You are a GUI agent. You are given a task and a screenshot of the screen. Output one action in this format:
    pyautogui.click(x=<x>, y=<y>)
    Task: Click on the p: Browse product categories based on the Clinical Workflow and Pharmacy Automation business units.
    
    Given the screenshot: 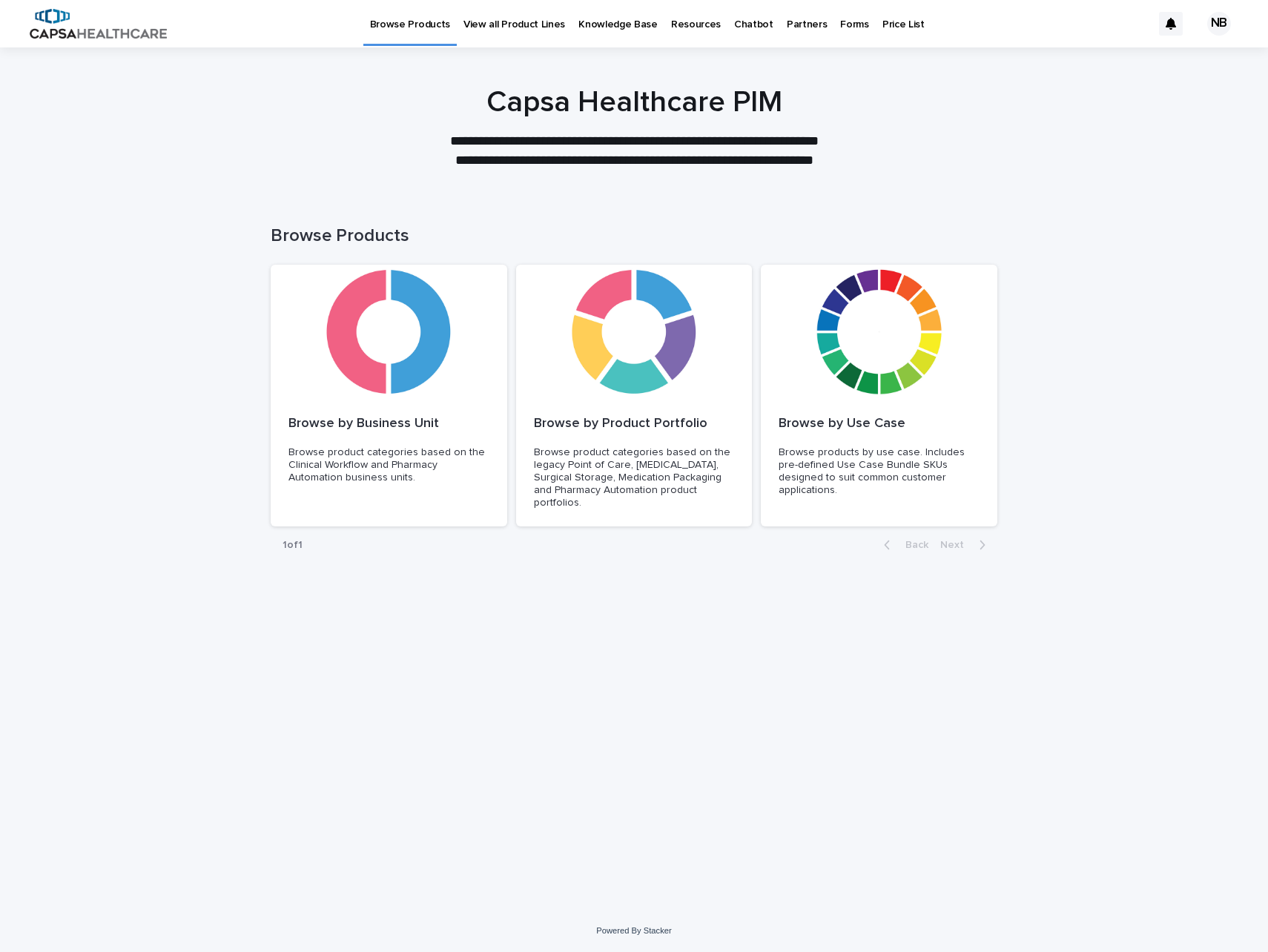 What is the action you would take?
    pyautogui.click(x=389, y=465)
    